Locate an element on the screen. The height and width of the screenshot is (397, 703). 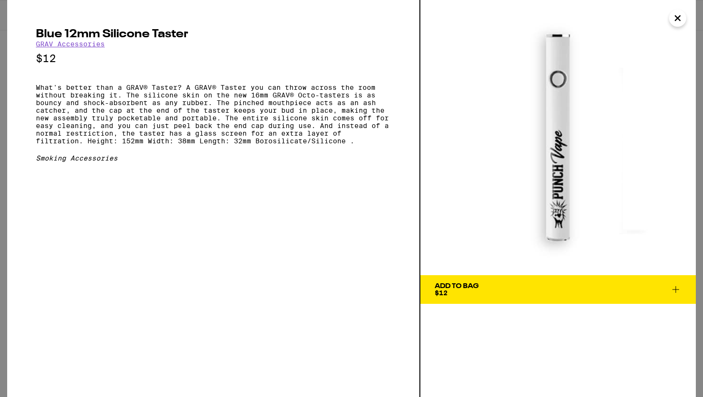
p: What's better than a GRAV® Taster? A GRAV® Taster you can throw across the room without breaking ... is located at coordinates (213, 114).